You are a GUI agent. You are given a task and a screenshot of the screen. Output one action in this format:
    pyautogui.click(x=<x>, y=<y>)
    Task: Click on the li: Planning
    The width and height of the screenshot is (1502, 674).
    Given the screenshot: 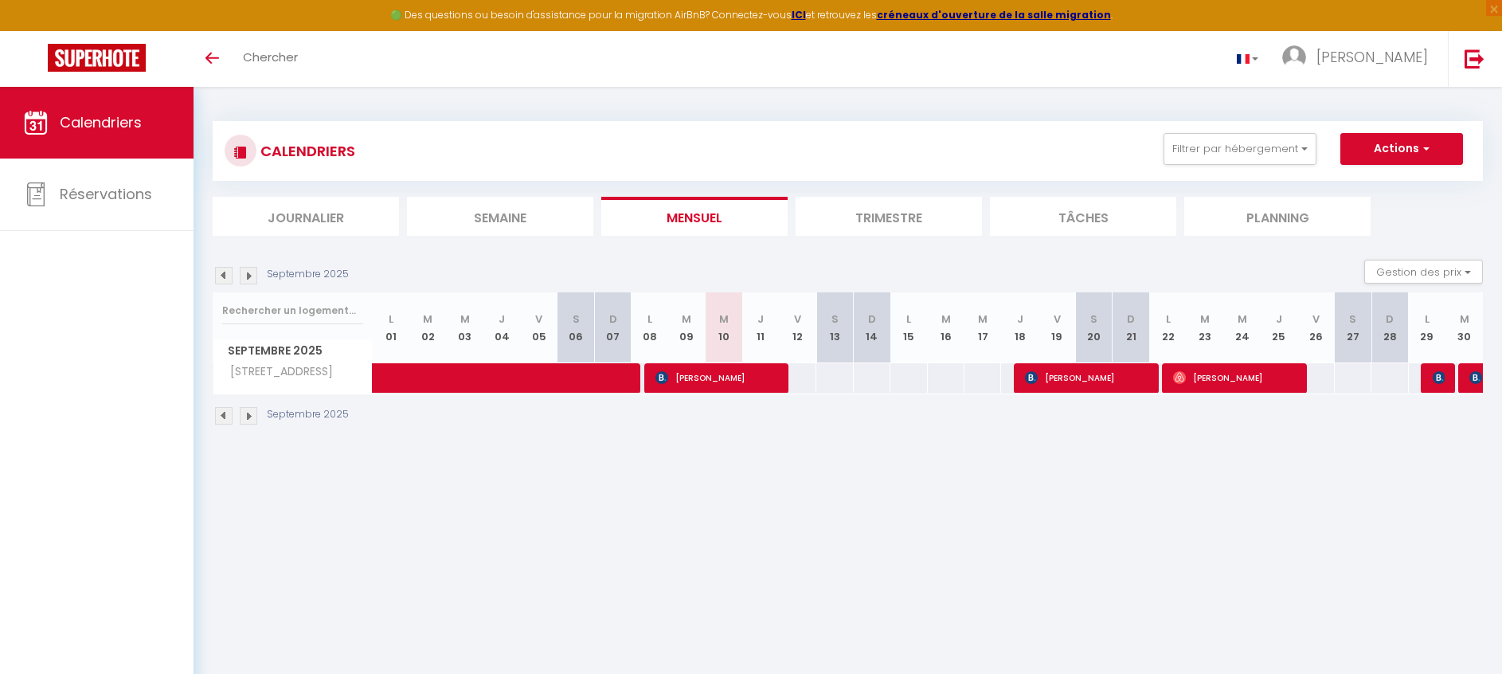 What is the action you would take?
    pyautogui.click(x=1277, y=216)
    